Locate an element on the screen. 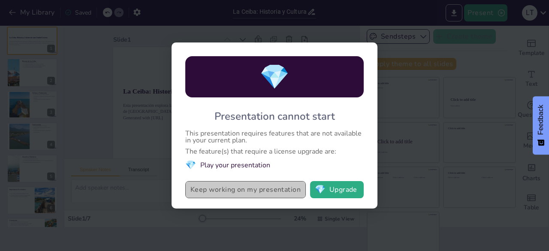 Image resolution: width=549 pixels, height=251 pixels. button: Keep working on my presentation is located at coordinates (245, 190).